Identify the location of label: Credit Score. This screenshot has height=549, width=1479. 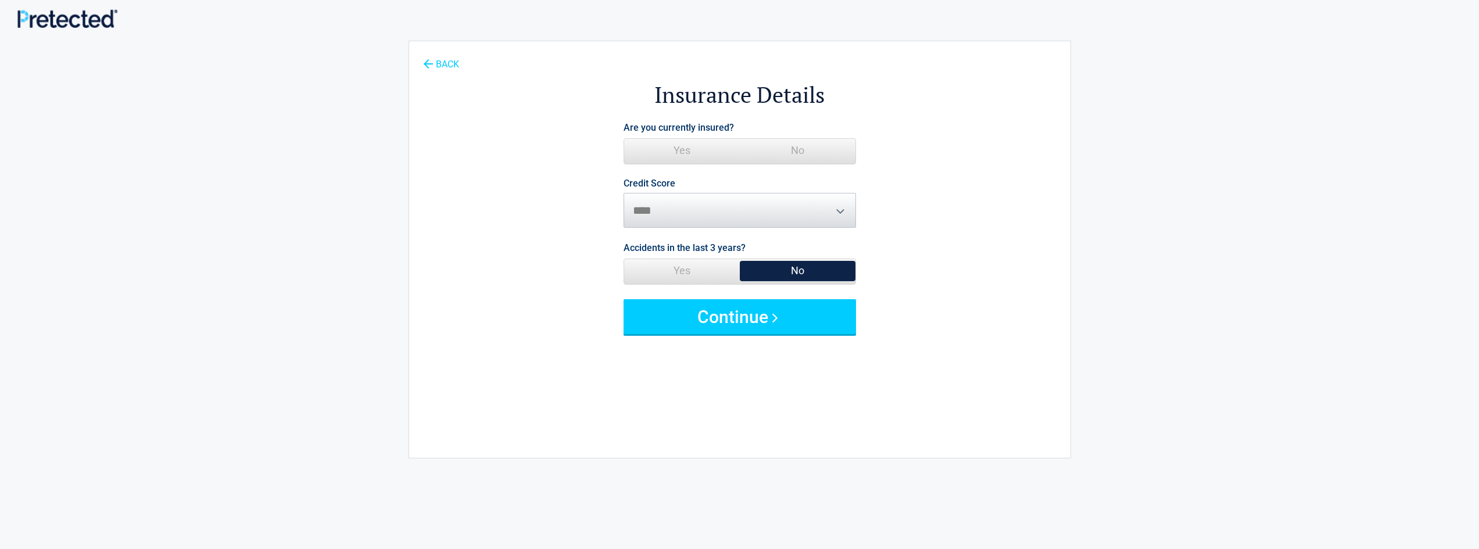
(649, 184).